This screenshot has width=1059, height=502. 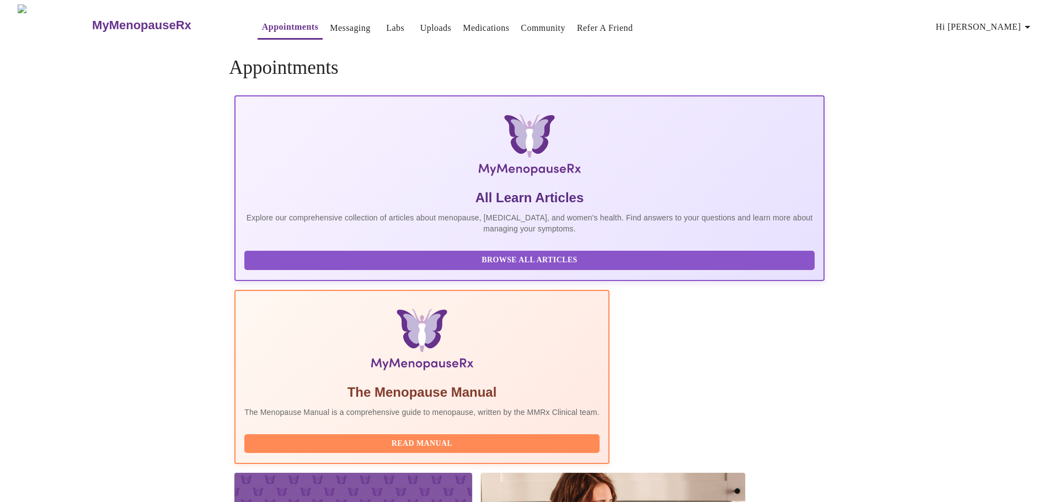 What do you see at coordinates (422, 444) in the screenshot?
I see `span: Read Manual` at bounding box center [422, 444].